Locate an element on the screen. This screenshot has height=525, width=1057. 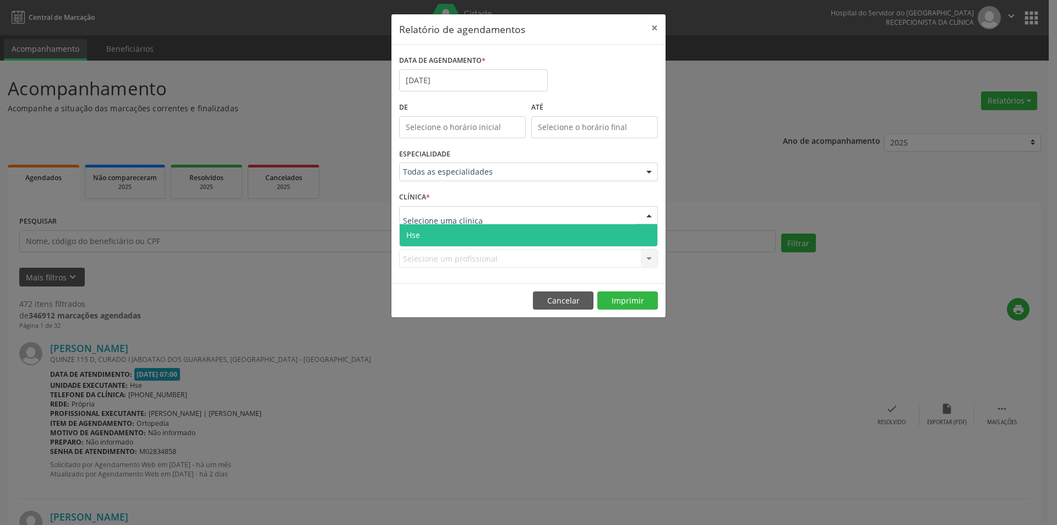
label: ESPECIALIDADE is located at coordinates (424, 154).